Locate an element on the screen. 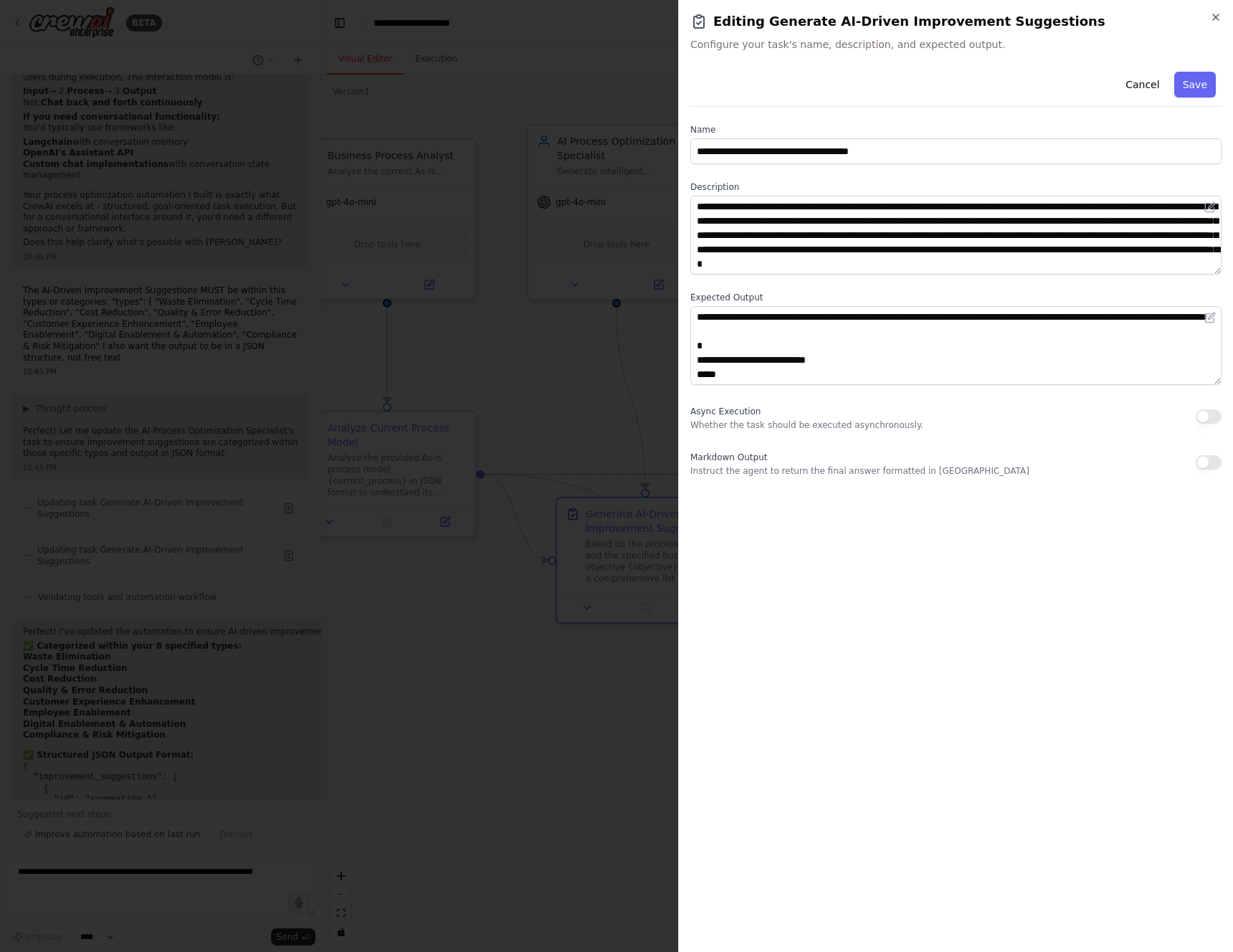  span: Markdown Output is located at coordinates (729, 457).